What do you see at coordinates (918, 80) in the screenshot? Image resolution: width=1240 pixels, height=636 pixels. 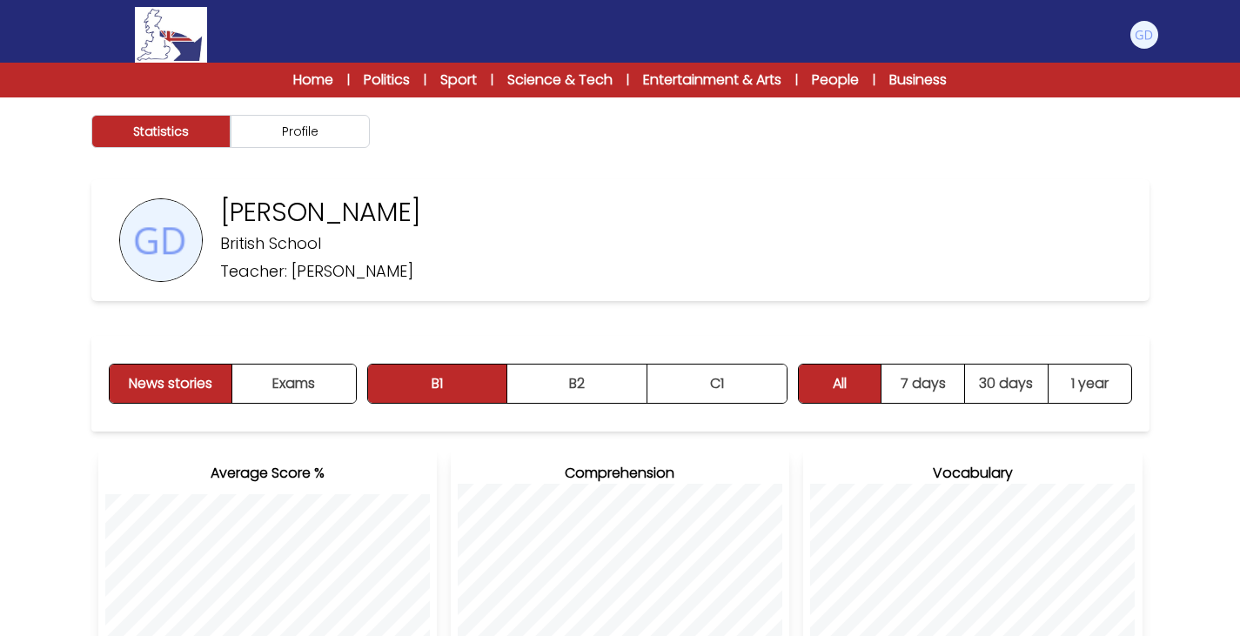 I see `a: Business` at bounding box center [918, 80].